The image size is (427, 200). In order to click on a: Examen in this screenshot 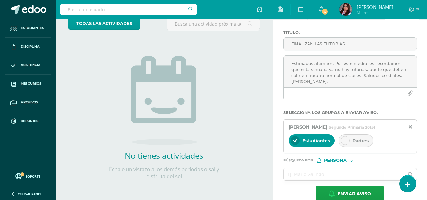, I will do `click(327, 12)`.